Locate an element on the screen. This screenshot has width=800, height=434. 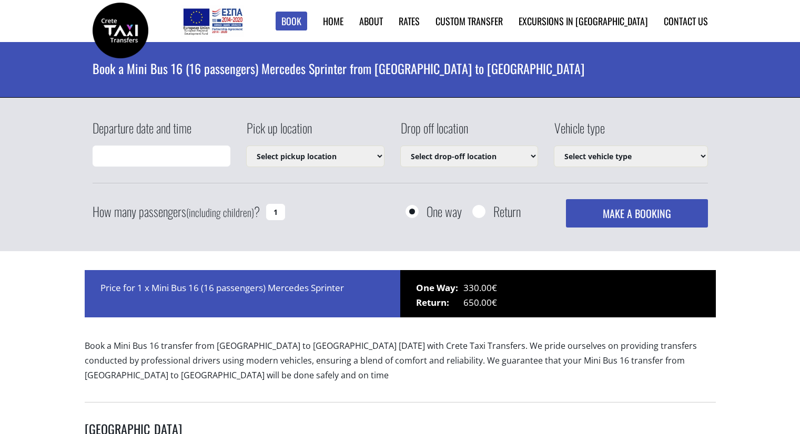
img: e-bannersEUERDF180X90.jpg is located at coordinates (212, 21).